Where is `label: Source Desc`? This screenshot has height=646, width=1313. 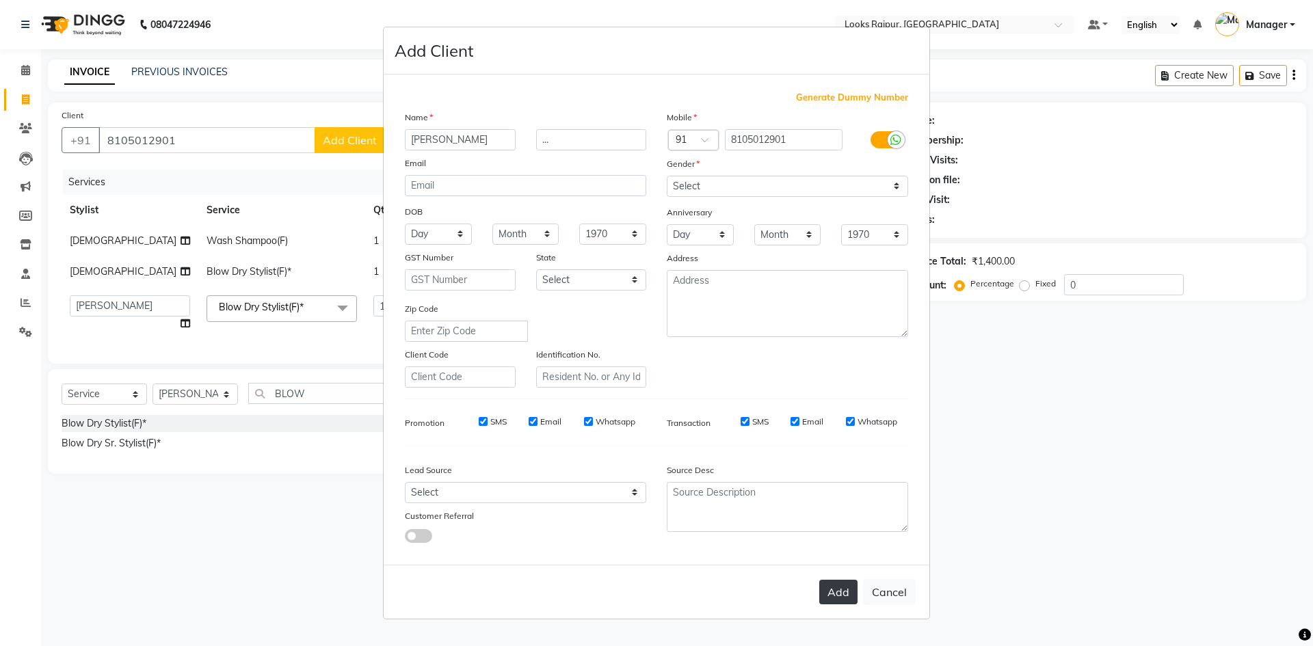 label: Source Desc is located at coordinates (690, 471).